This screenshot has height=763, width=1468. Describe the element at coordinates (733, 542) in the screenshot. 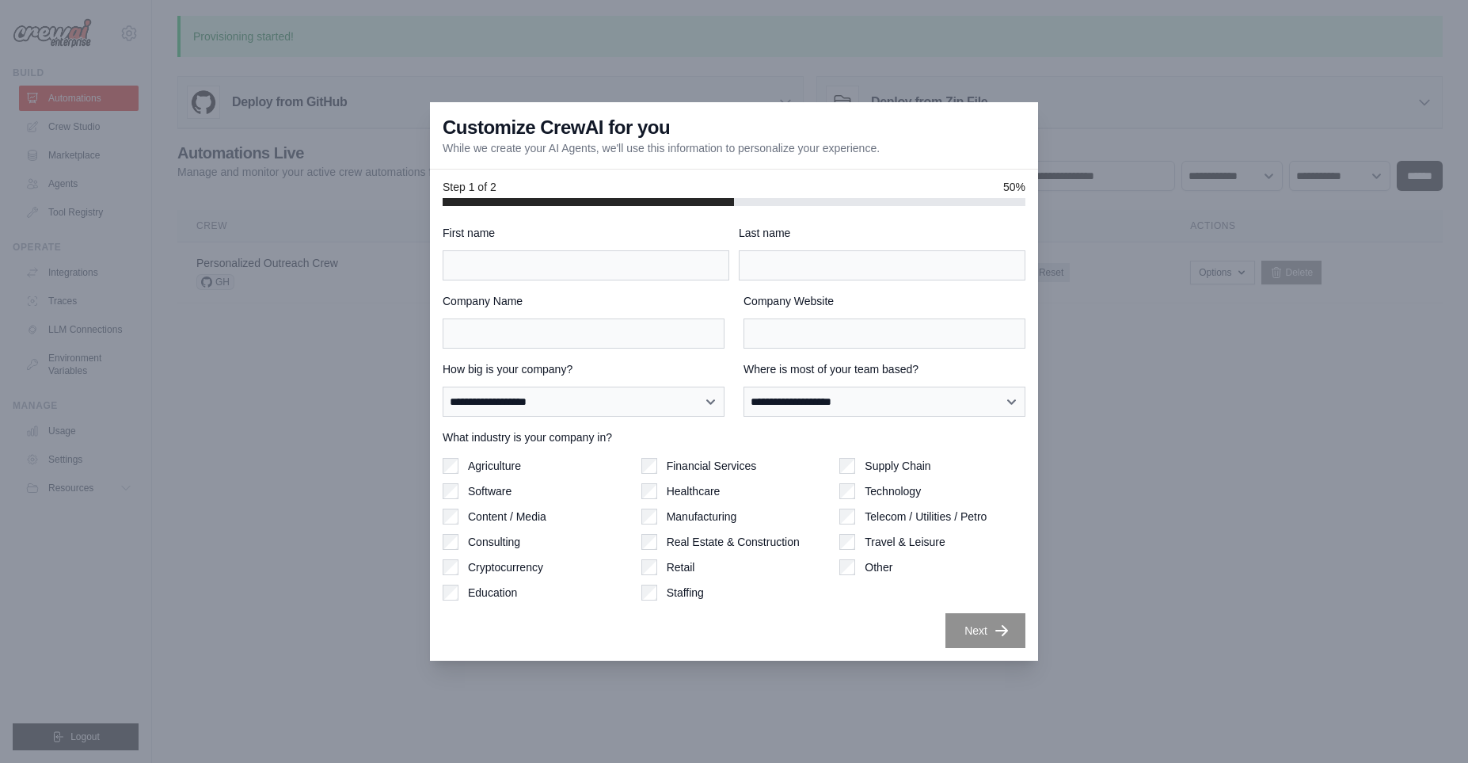

I see `label: Real Estate & Construction` at that location.